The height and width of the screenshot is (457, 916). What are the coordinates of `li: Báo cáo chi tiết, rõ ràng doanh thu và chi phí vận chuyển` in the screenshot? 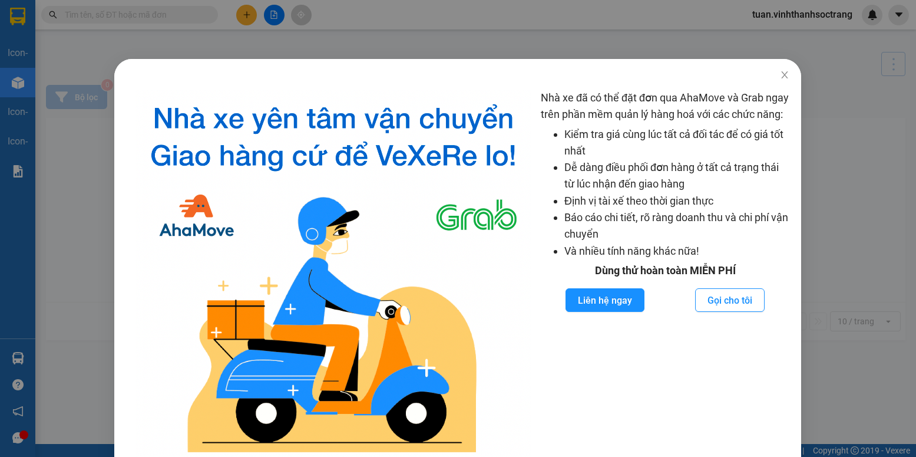 It's located at (677, 226).